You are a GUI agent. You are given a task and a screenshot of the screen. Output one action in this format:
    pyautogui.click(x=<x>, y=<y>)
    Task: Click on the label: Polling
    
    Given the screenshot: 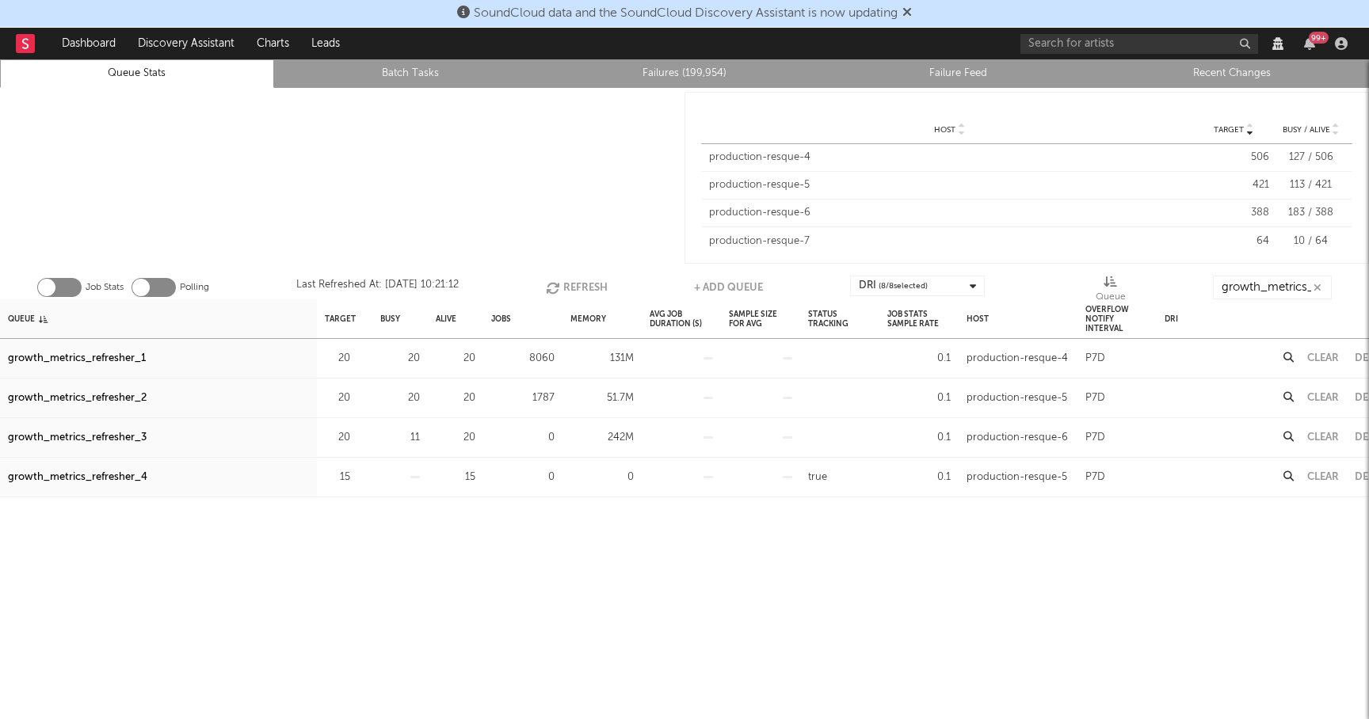 What is the action you would take?
    pyautogui.click(x=194, y=287)
    